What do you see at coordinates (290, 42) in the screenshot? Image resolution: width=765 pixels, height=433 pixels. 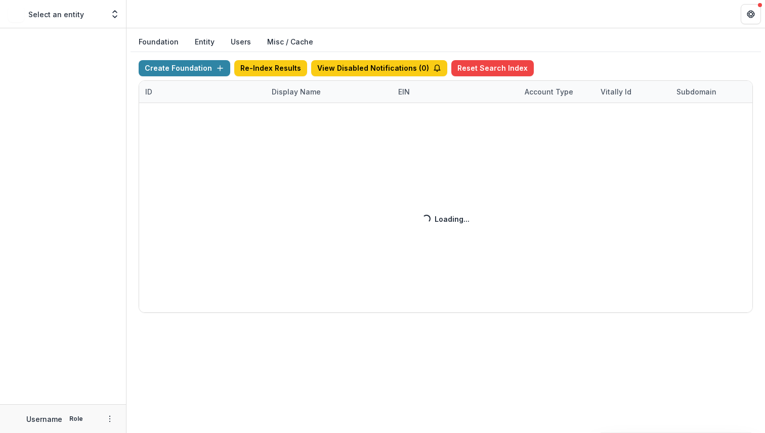 I see `button: Misc / Cache` at bounding box center [290, 42].